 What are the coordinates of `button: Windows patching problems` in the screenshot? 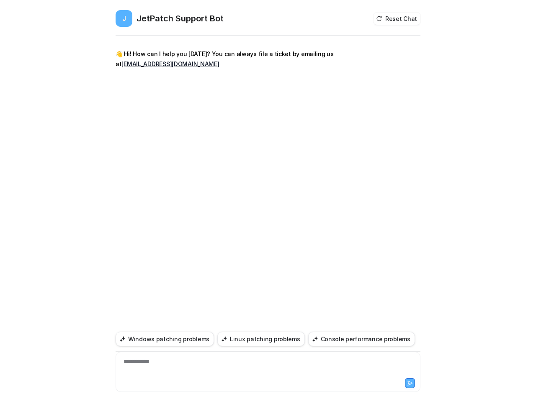 It's located at (164, 339).